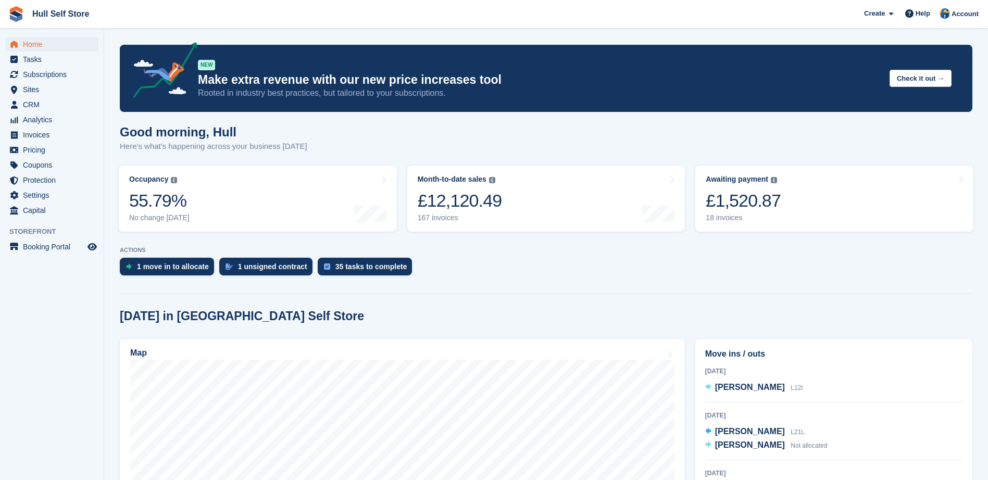  What do you see at coordinates (368, 269) in the screenshot?
I see `a: 35 tasks to complete` at bounding box center [368, 269].